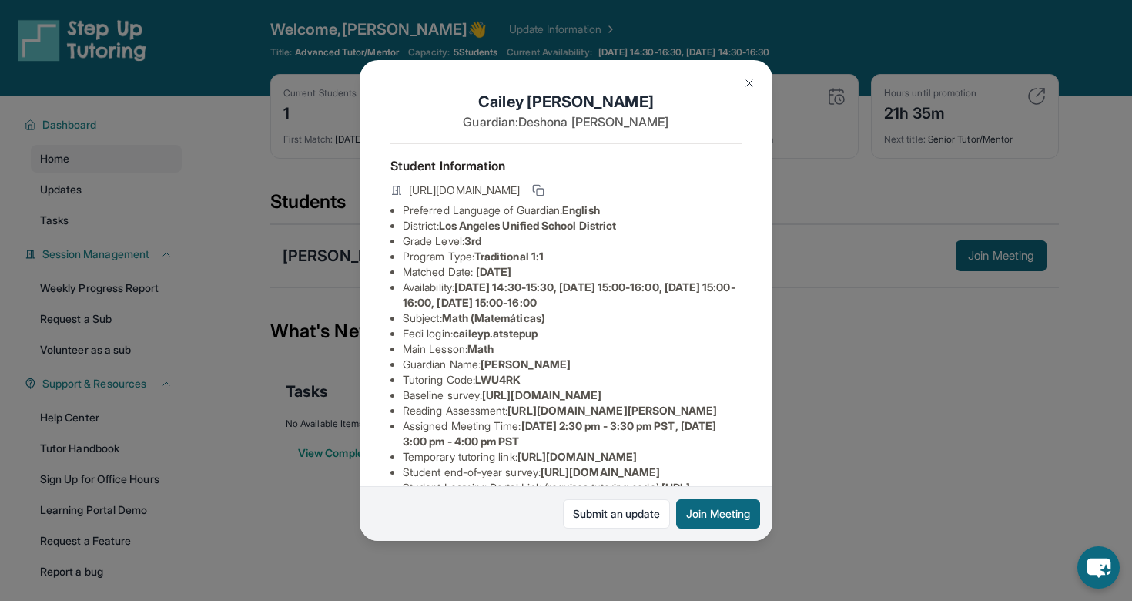 The width and height of the screenshot is (1132, 601). What do you see at coordinates (572, 272) in the screenshot?
I see `li: Matched Date:` at bounding box center [572, 272].